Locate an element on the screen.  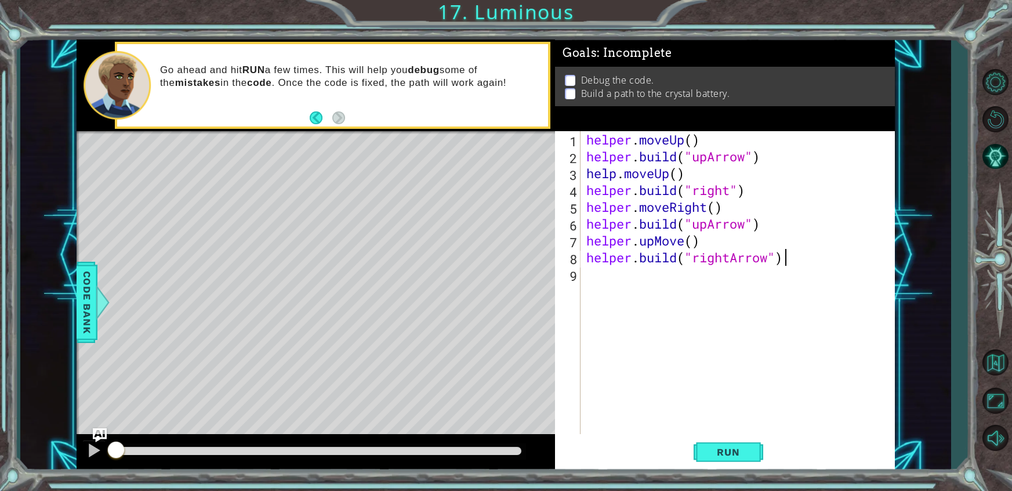
span: Code Bank is located at coordinates (87, 302).